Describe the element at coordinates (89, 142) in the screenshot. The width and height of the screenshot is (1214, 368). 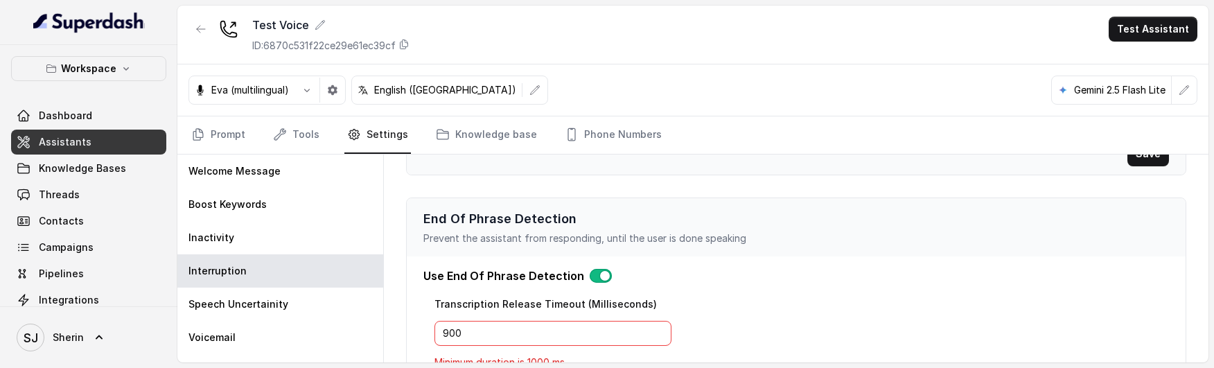
I see `a: Assistants` at that location.